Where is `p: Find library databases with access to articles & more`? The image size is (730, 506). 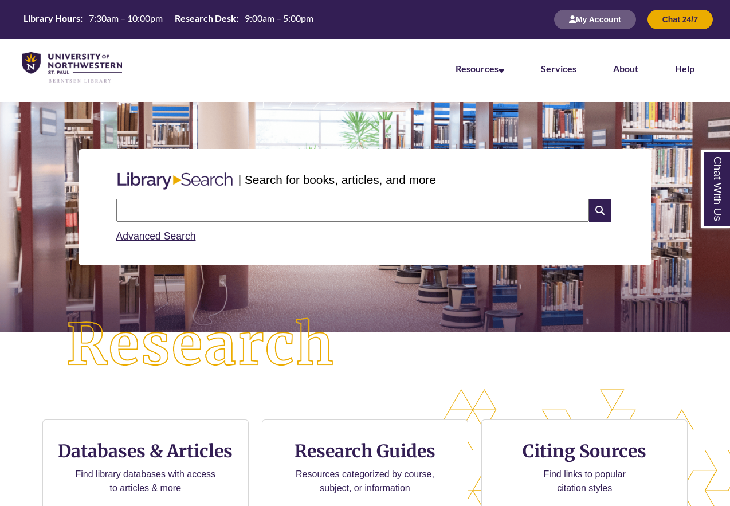
p: Find library databases with access to articles & more is located at coordinates (145, 481).